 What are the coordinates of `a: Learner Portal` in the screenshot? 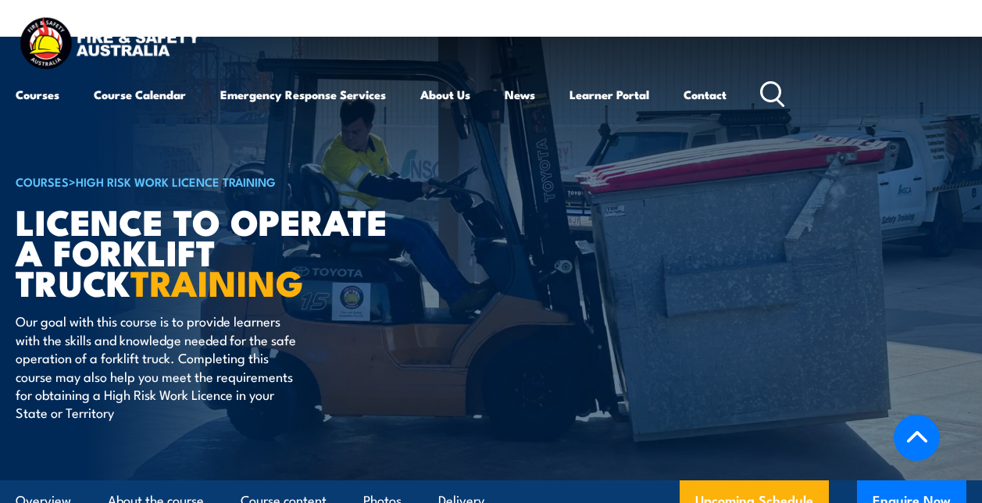 It's located at (609, 95).